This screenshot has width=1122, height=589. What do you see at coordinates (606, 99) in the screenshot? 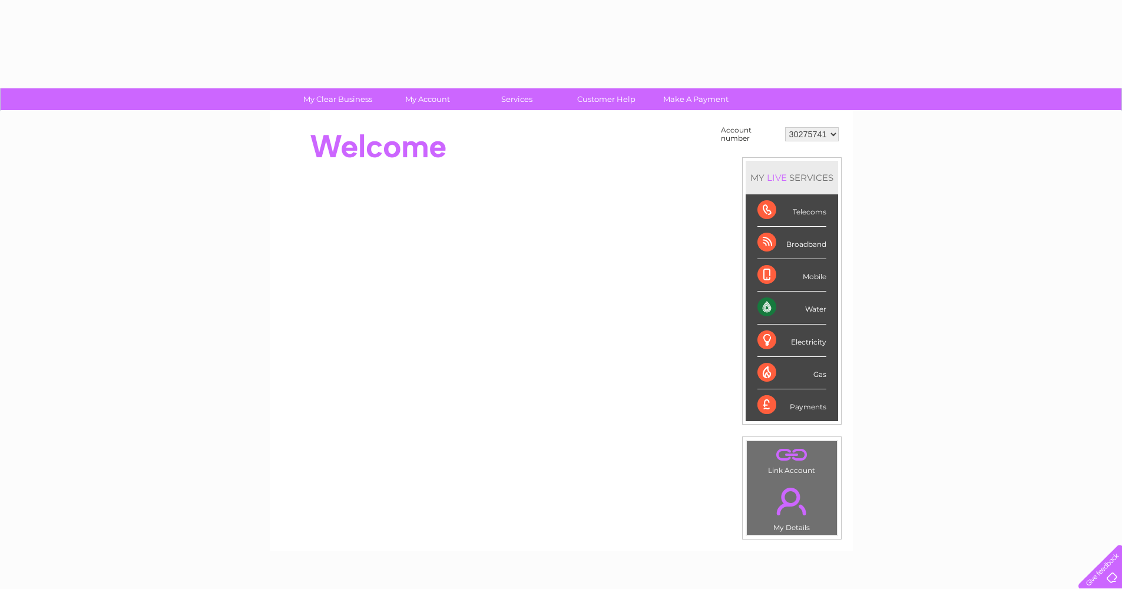
I see `a: Customer Help` at bounding box center [606, 99].